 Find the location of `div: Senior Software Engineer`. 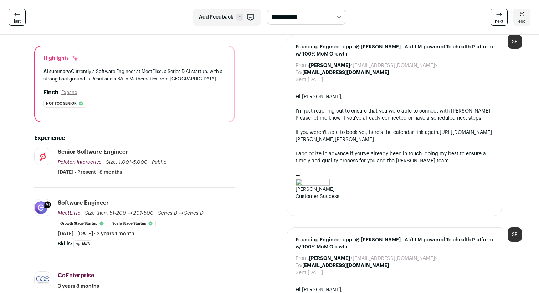

div: Senior Software Engineer is located at coordinates (93, 152).